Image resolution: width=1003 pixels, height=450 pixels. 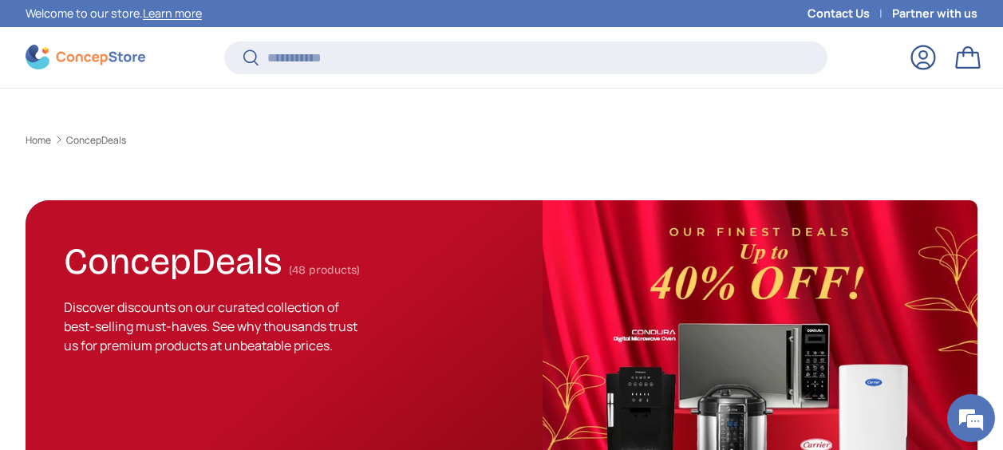 I want to click on nav: Breadcrumbs, so click(x=501, y=140).